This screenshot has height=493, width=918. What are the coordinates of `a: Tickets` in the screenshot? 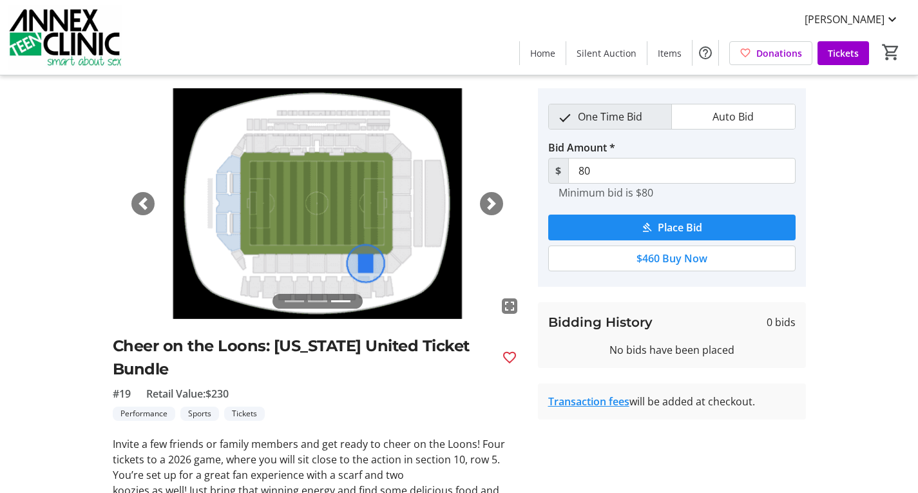 It's located at (843, 53).